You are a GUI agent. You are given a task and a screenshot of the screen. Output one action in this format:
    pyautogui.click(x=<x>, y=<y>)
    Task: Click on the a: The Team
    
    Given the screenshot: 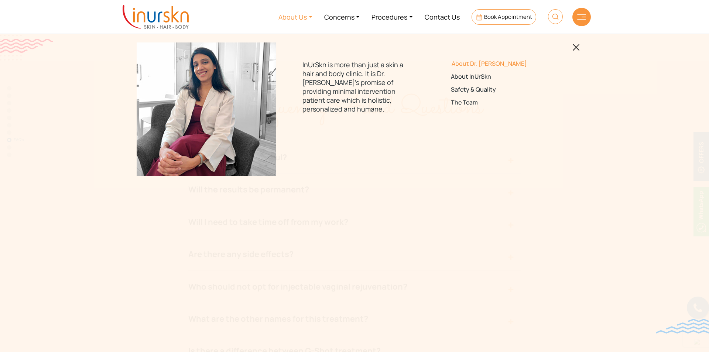 What is the action you would take?
    pyautogui.click(x=503, y=103)
    